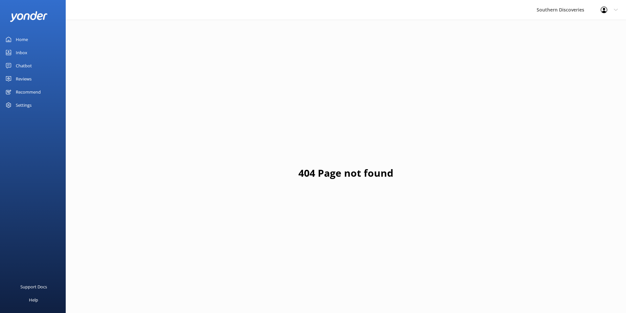 The height and width of the screenshot is (313, 626). Describe the element at coordinates (24, 105) in the screenshot. I see `div: Settings` at that location.